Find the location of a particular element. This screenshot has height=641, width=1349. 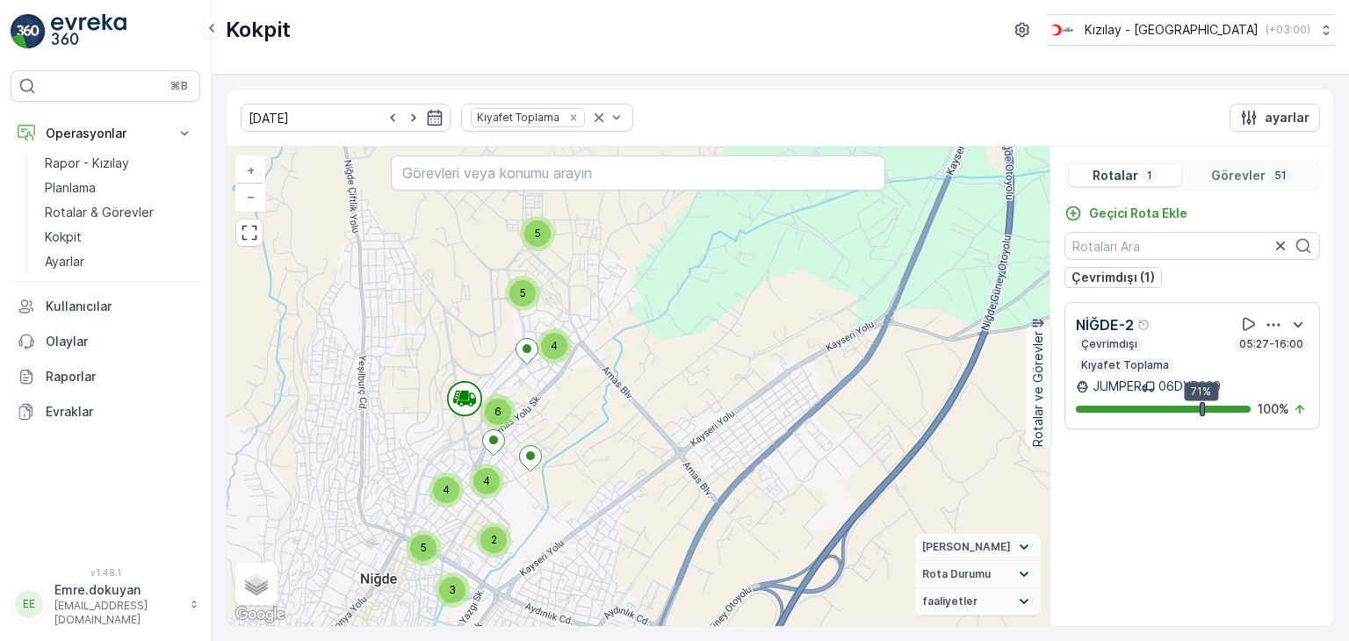

img: logo_light-DOdMpM7g.png is located at coordinates (89, 32).